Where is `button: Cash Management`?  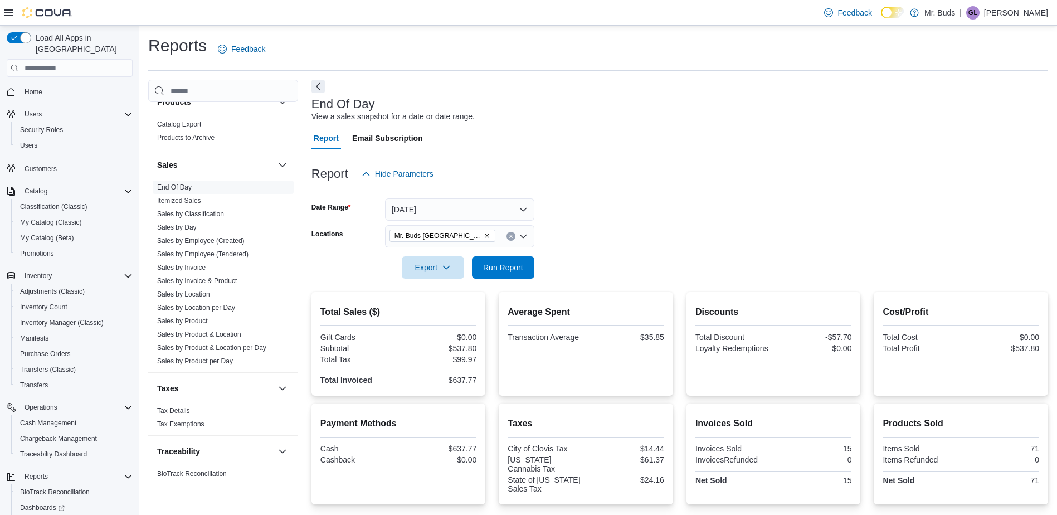 button: Cash Management is located at coordinates (74, 423).